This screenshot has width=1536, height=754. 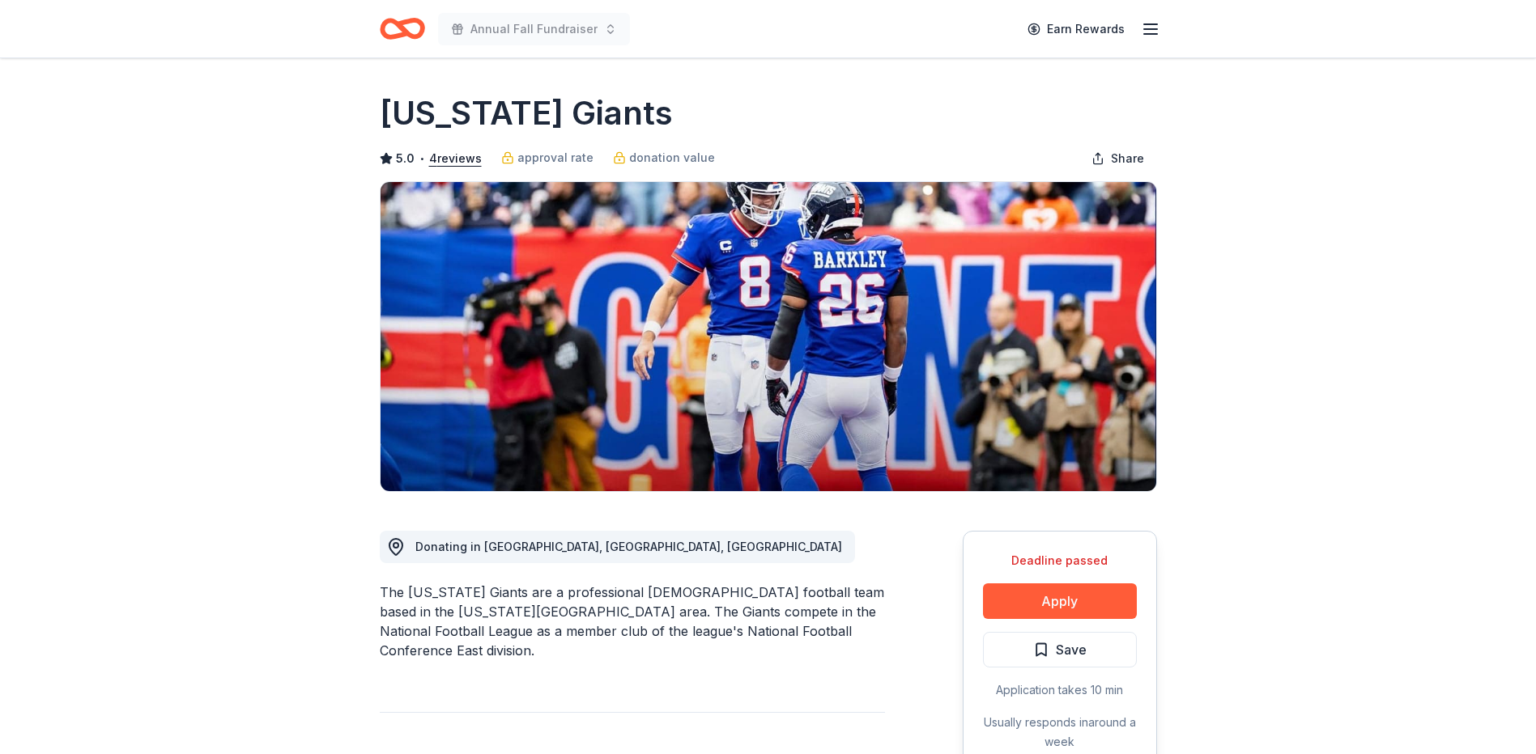 What do you see at coordinates (555, 158) in the screenshot?
I see `span: approval rate` at bounding box center [555, 158].